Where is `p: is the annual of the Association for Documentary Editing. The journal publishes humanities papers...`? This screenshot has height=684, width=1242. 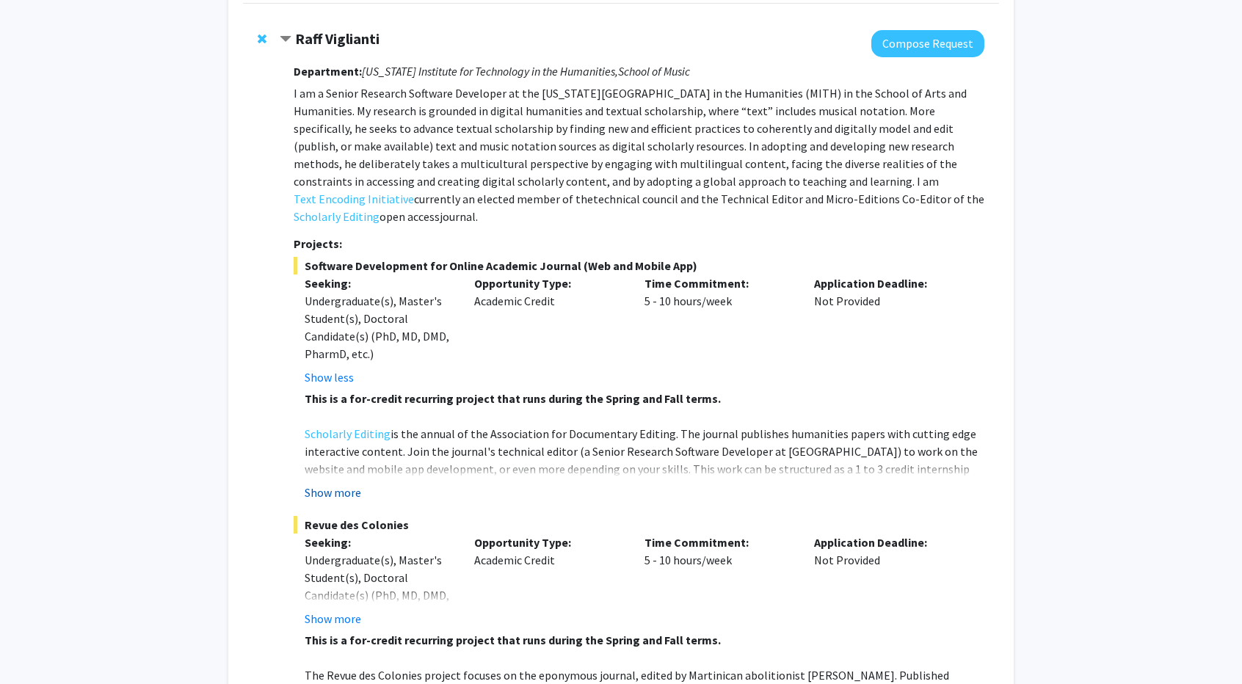
p: is the annual of the Association for Documentary Editing. The journal publishes humanities papers... is located at coordinates (645, 478).